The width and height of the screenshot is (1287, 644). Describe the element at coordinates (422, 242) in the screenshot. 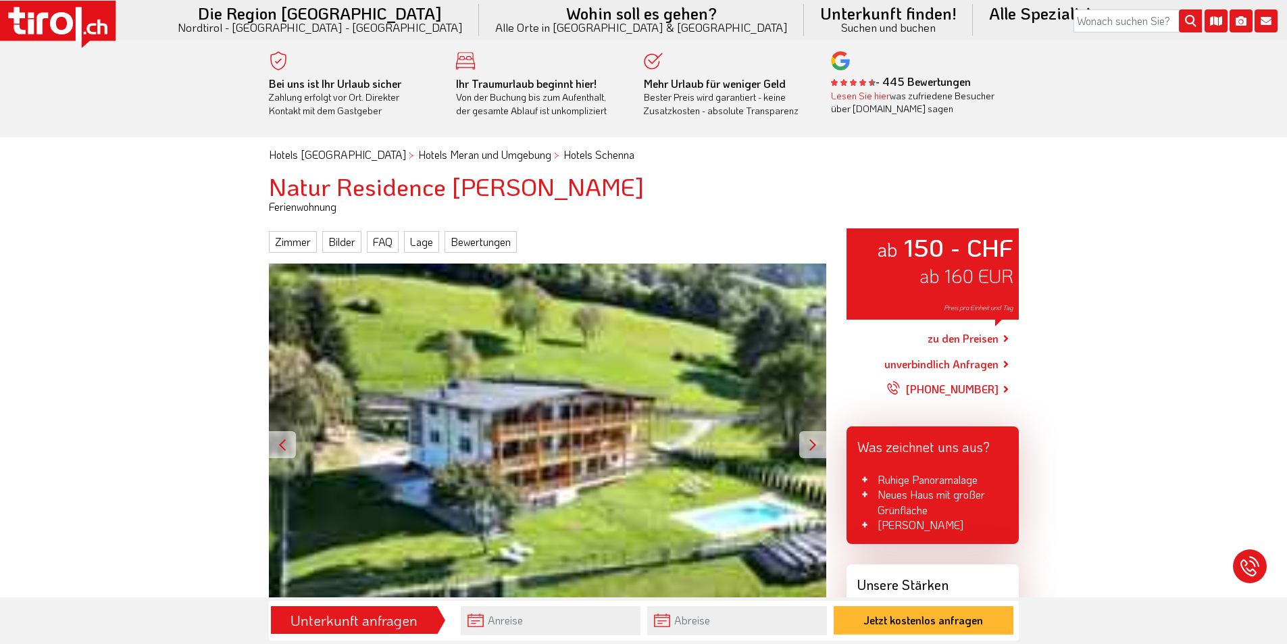

I see `a: Lage` at that location.